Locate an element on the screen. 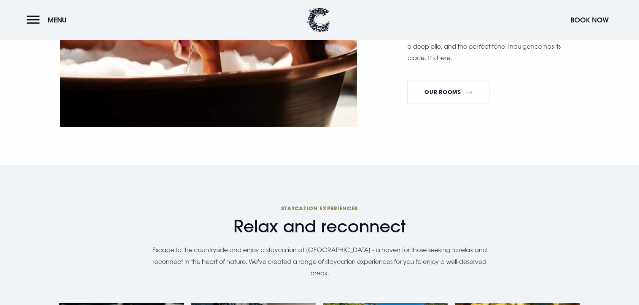 Image resolution: width=639 pixels, height=305 pixels. span: Staycation experiences is located at coordinates (319, 208).